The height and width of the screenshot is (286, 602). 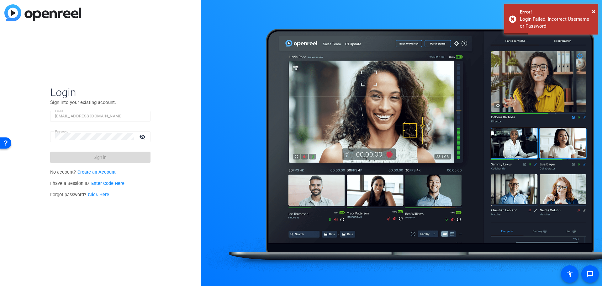 I want to click on mat-icon: visibility_off, so click(x=143, y=136).